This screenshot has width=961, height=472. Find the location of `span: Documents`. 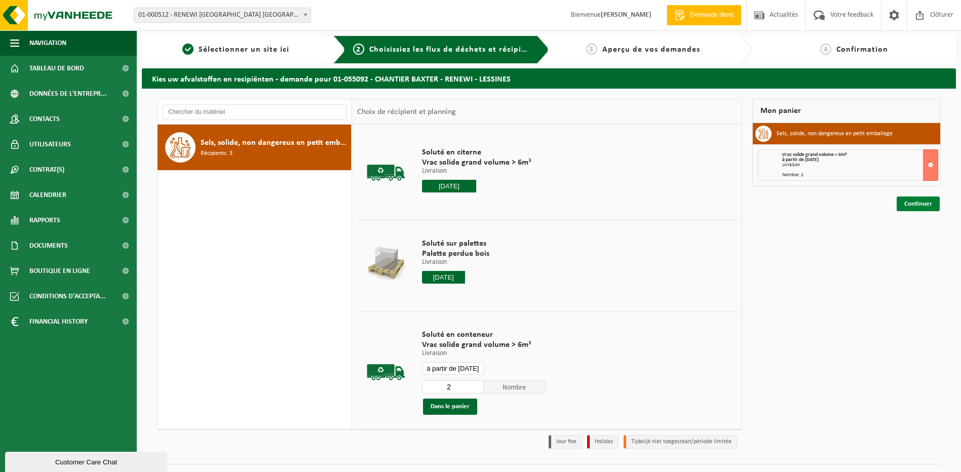

span: Documents is located at coordinates (49, 246).